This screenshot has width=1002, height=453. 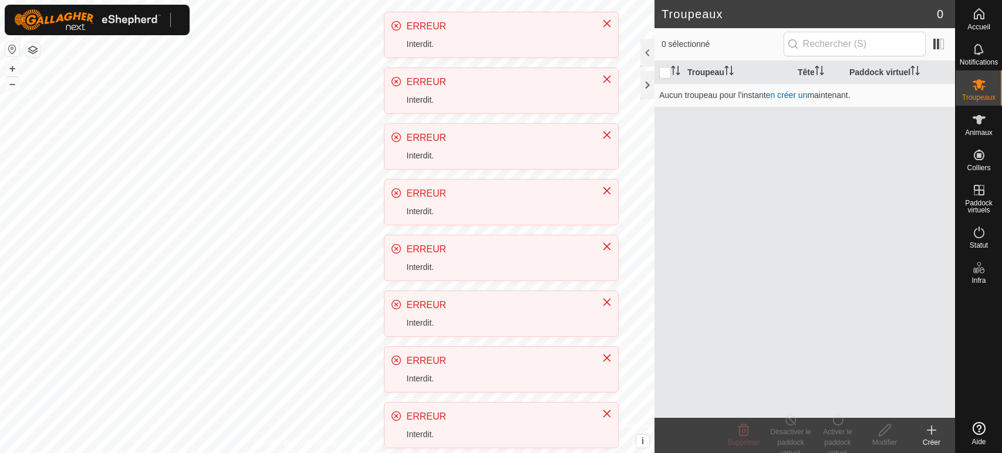 I want to click on span: Colliers, so click(x=978, y=168).